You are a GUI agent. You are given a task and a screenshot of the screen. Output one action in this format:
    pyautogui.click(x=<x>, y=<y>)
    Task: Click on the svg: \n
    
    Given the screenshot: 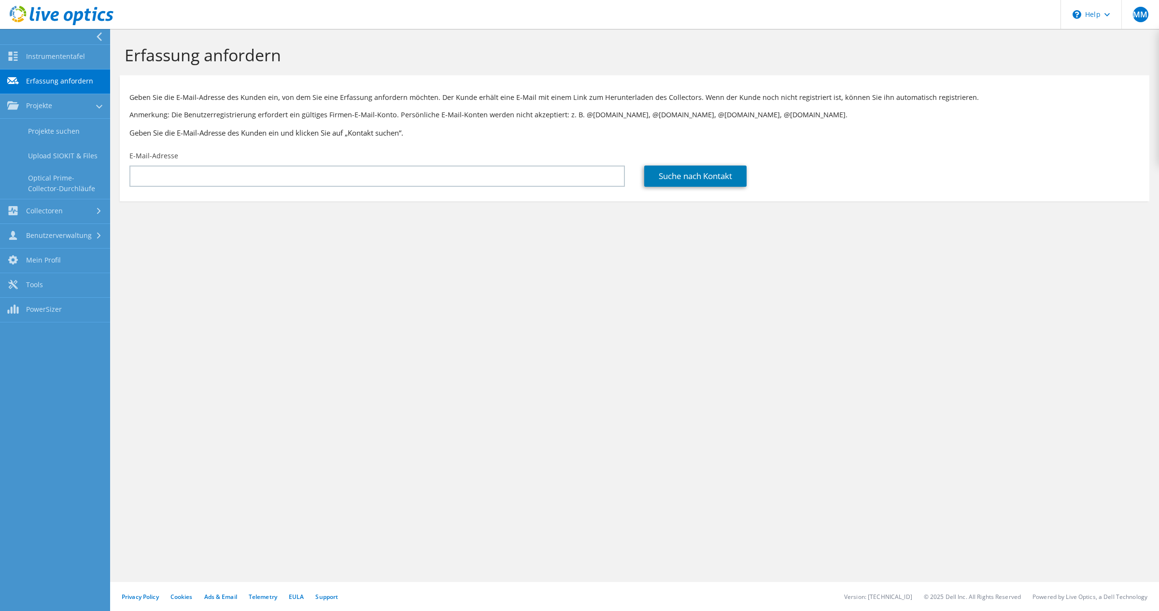 What is the action you would take?
    pyautogui.click(x=1077, y=14)
    